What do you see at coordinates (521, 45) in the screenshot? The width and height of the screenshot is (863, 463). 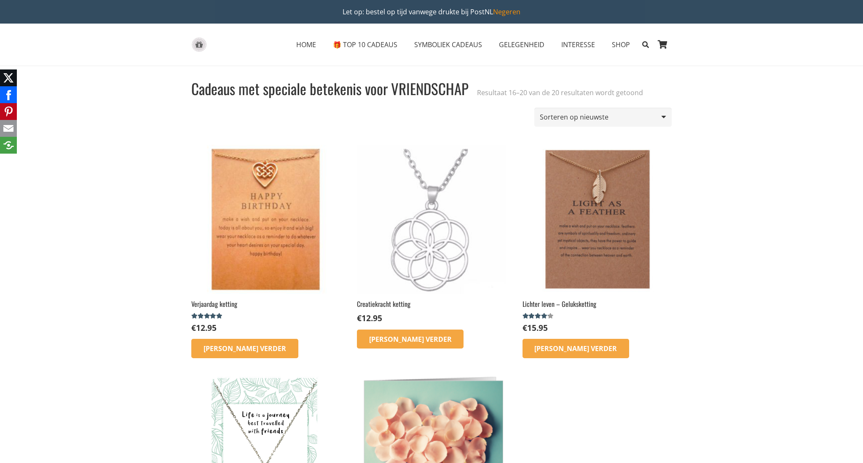 I see `span: GELEGENHEID` at bounding box center [521, 45].